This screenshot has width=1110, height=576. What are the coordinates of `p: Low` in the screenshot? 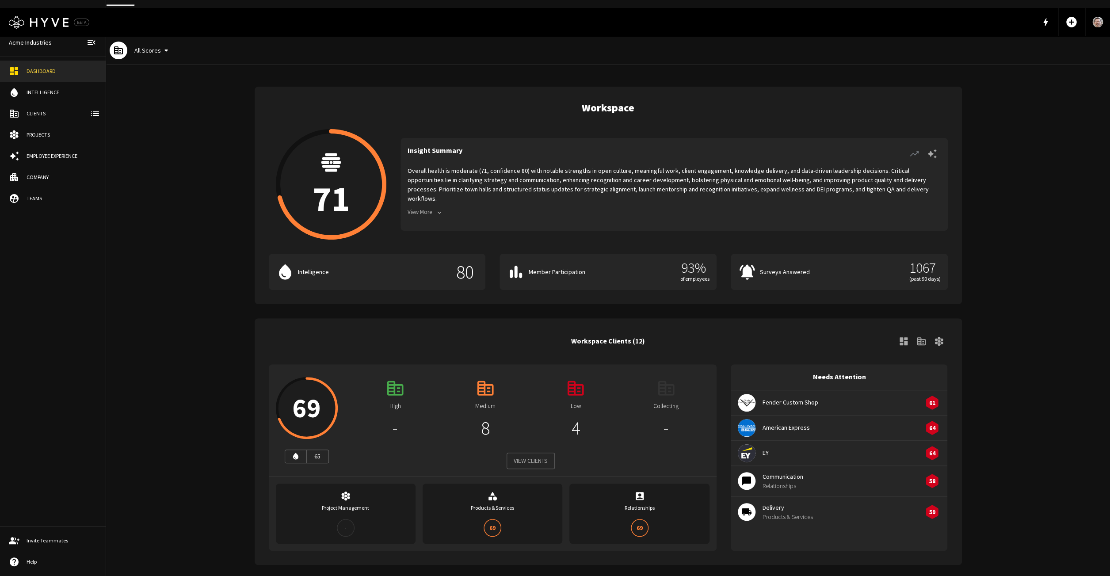 It's located at (575, 406).